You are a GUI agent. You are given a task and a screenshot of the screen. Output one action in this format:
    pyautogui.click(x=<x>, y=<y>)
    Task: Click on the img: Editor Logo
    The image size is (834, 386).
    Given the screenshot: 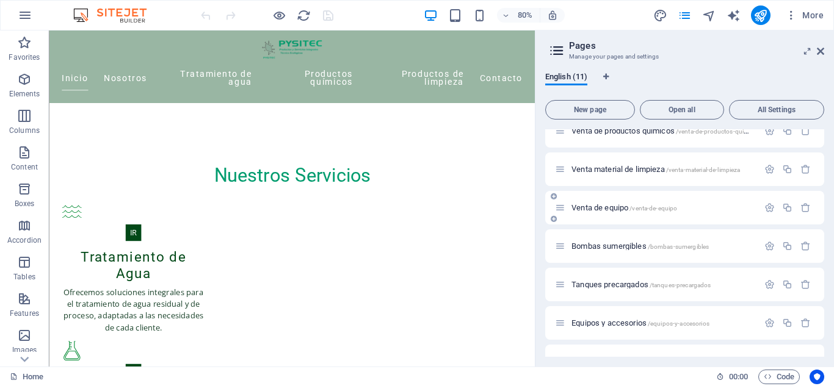 What is the action you would take?
    pyautogui.click(x=116, y=15)
    